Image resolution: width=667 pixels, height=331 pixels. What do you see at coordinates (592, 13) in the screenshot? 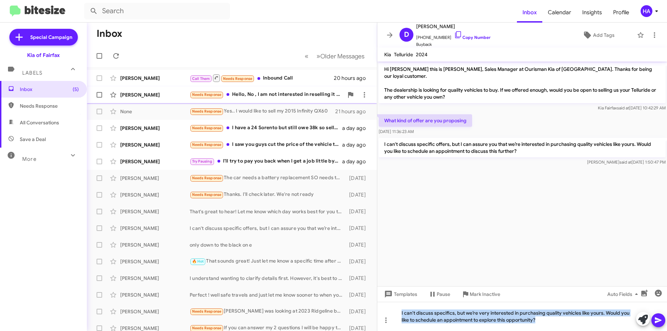
I see `a: Insights` at bounding box center [592, 13].